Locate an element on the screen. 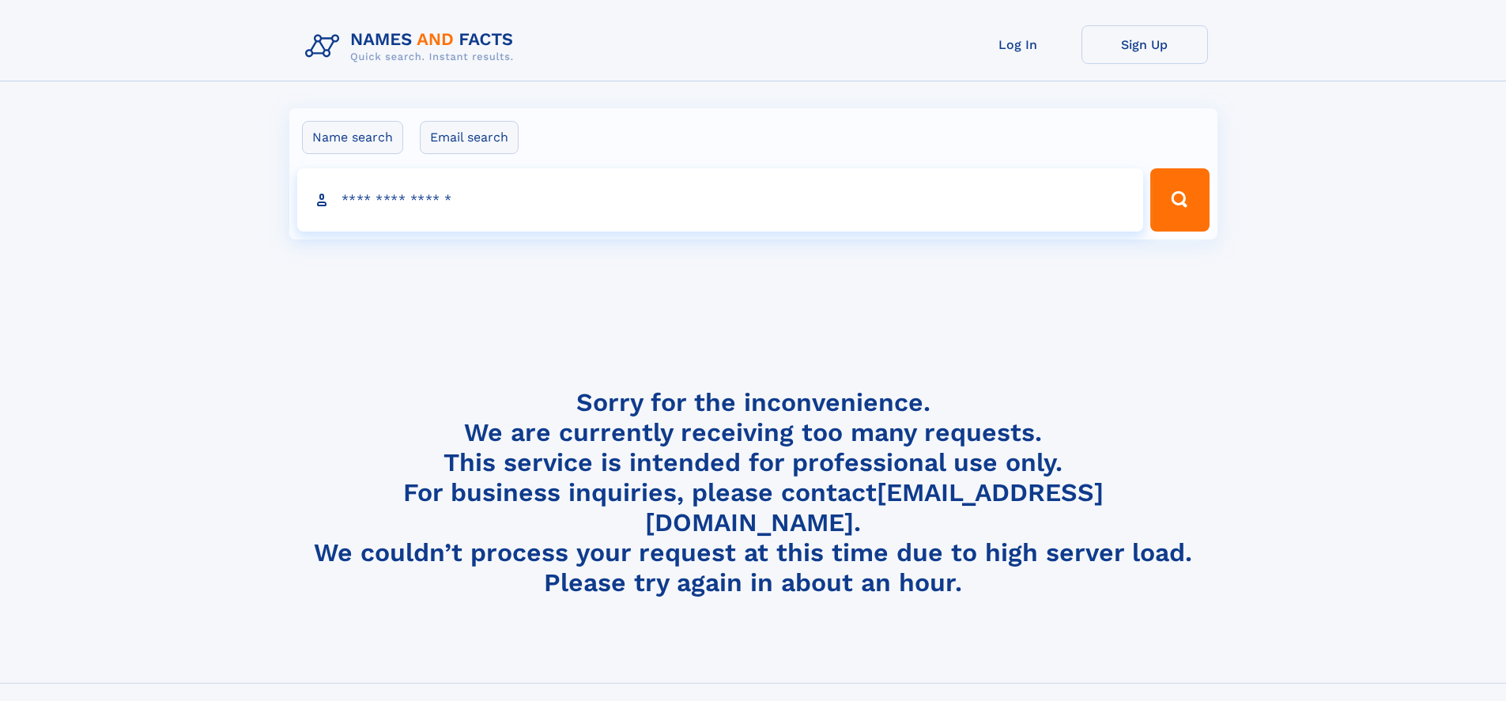 Image resolution: width=1506 pixels, height=701 pixels. img: Logo Names and Facts is located at coordinates (413, 47).